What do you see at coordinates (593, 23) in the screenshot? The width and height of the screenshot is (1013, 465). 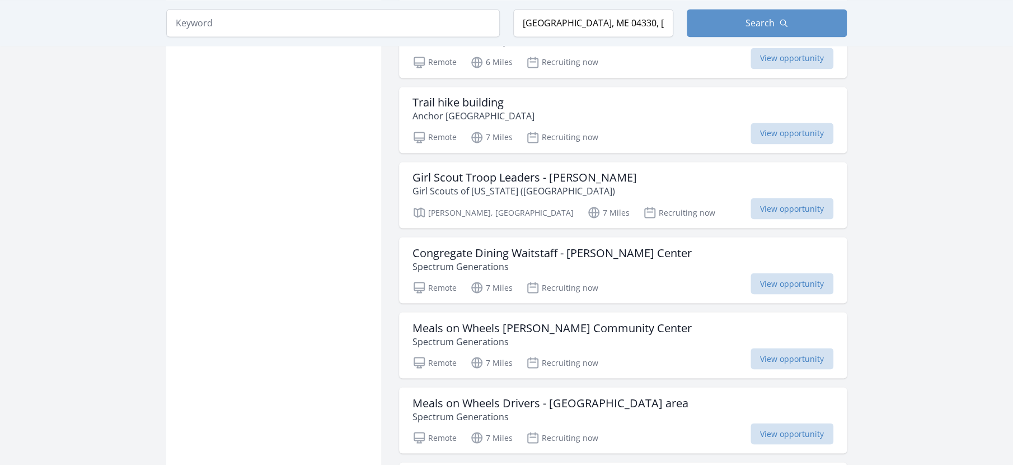 I see `input: Location` at bounding box center [593, 23].